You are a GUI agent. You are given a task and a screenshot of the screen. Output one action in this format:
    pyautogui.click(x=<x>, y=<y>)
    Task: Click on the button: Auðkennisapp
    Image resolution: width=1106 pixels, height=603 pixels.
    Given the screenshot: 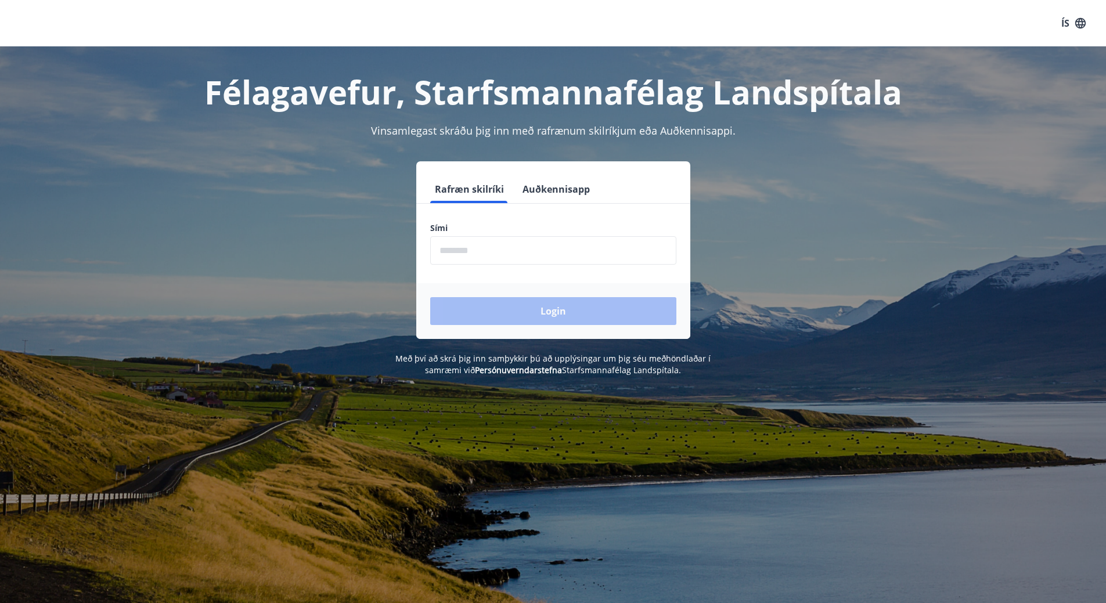 What is the action you would take?
    pyautogui.click(x=556, y=189)
    